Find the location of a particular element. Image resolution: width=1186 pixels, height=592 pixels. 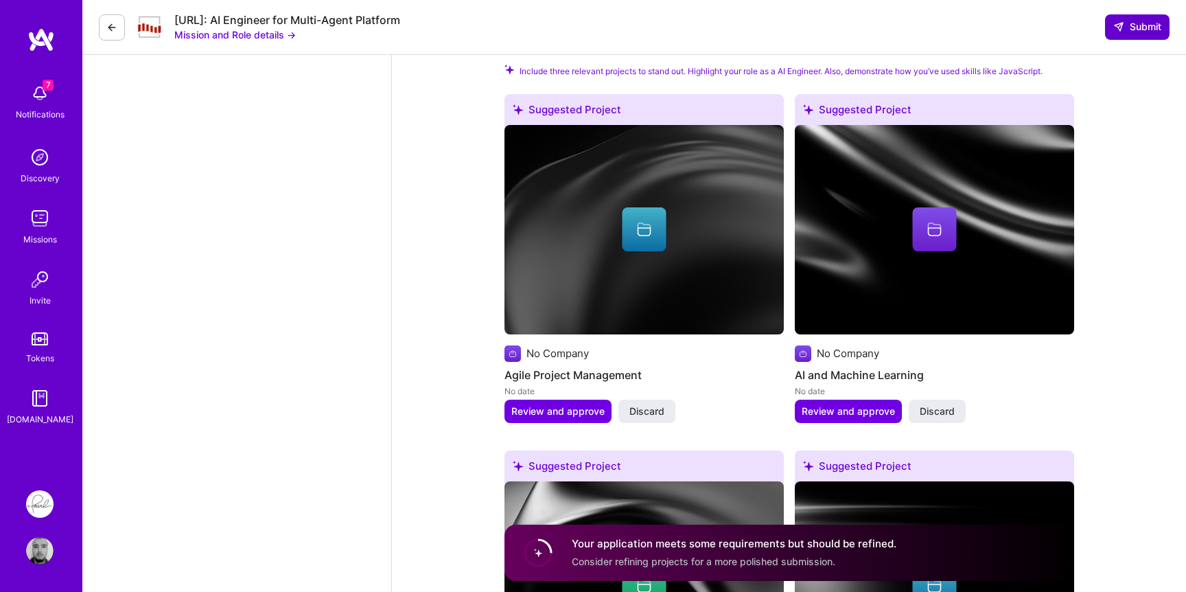

i: icon SendLight is located at coordinates (1118, 27).